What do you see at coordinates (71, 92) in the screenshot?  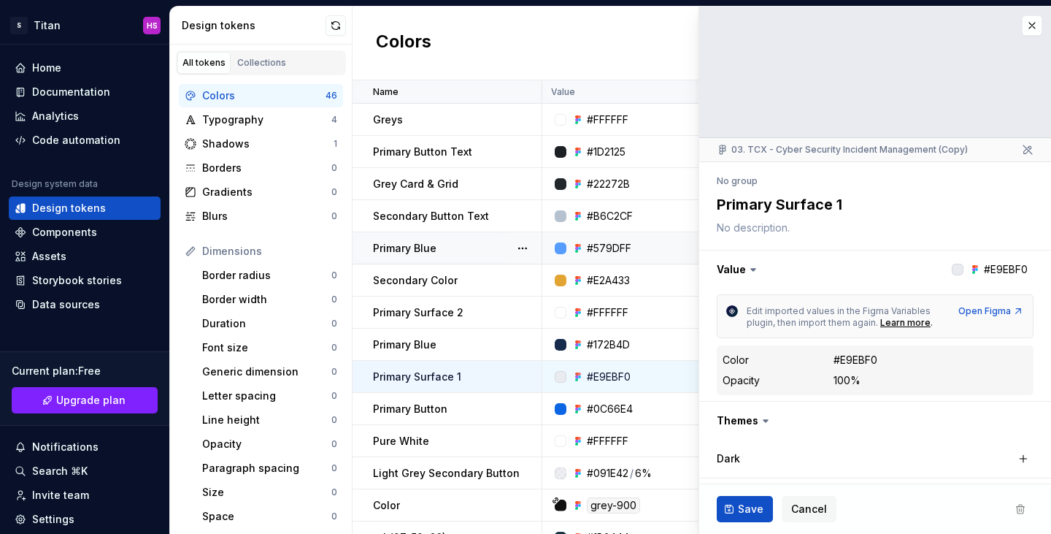 I see `div: Documentation` at bounding box center [71, 92].